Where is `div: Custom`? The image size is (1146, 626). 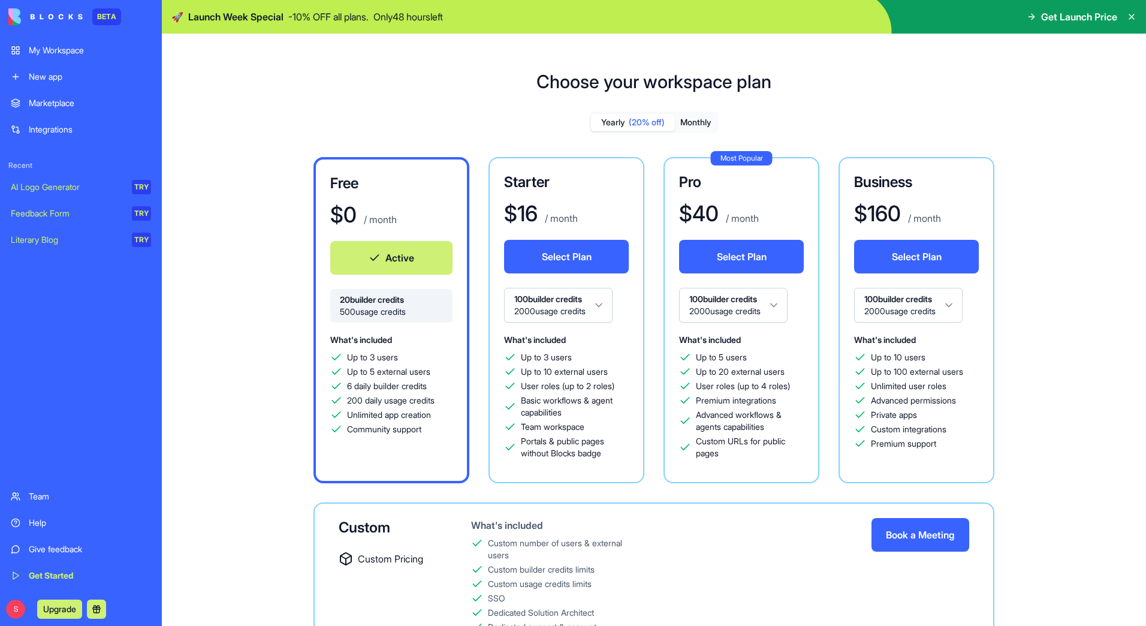
div: Custom is located at coordinates (385, 527).